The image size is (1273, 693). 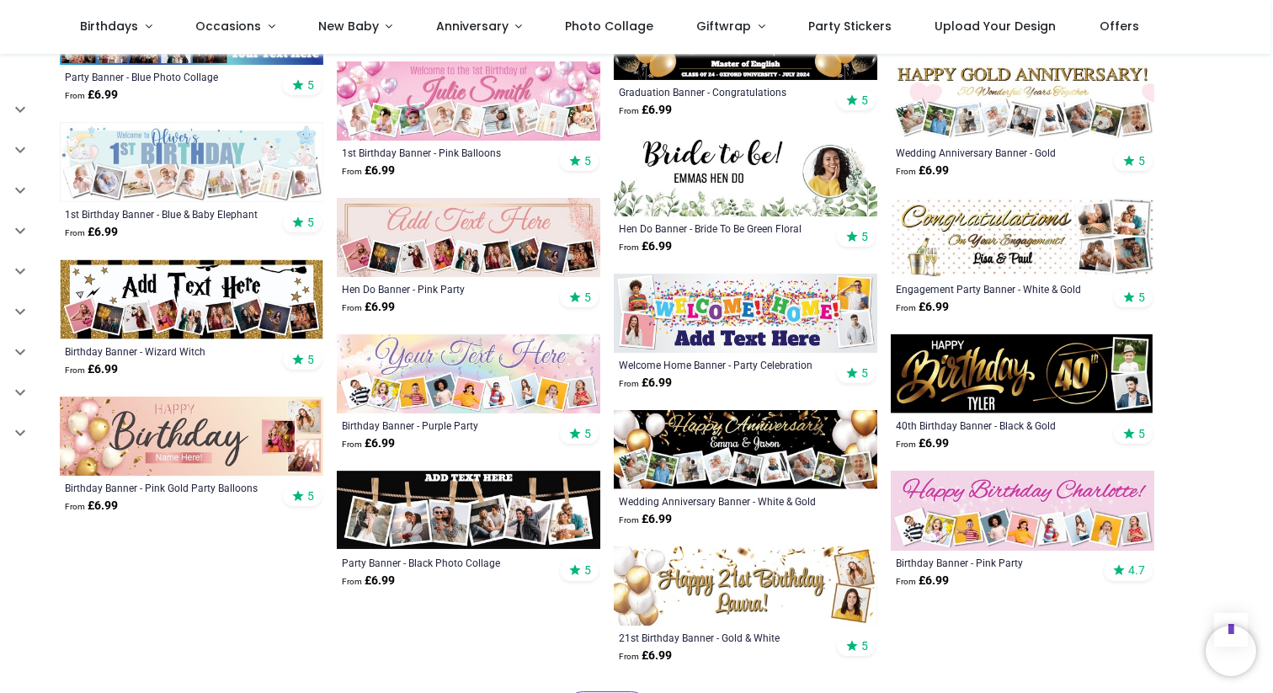 I want to click on div: Wedding Anniversary Banner - White & Gold Balloons, so click(x=720, y=501).